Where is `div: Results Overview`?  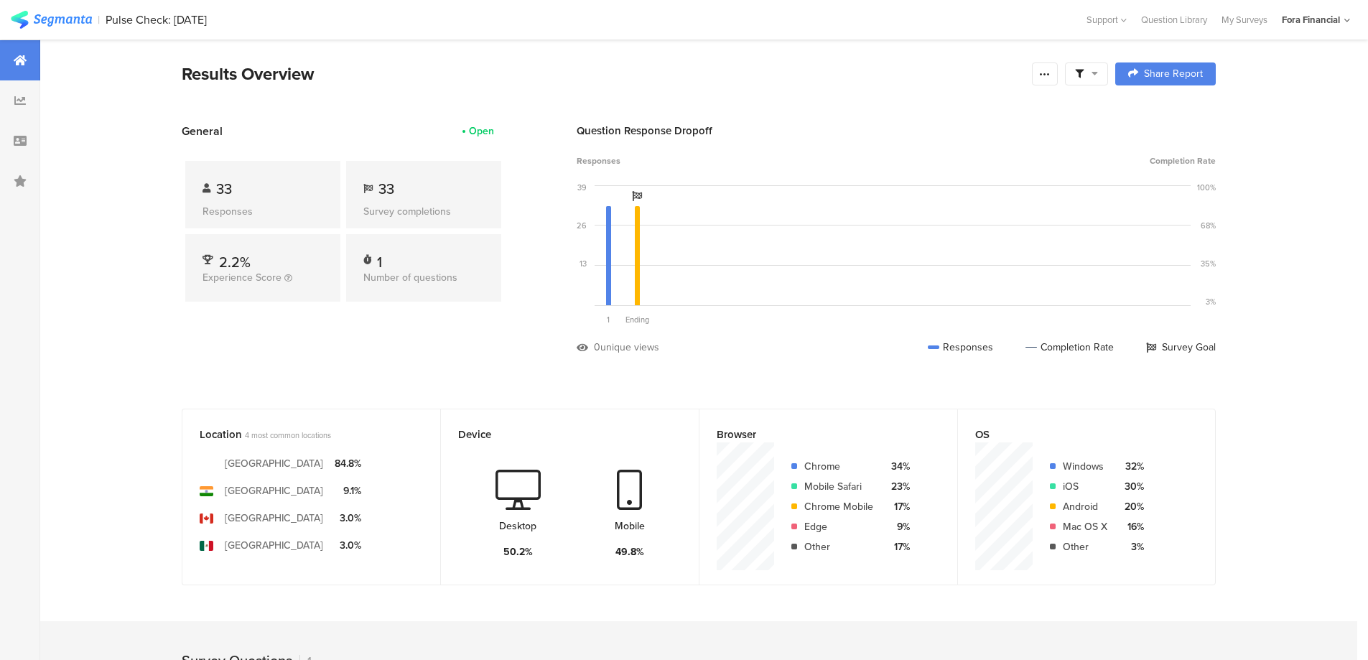 div: Results Overview is located at coordinates (603, 74).